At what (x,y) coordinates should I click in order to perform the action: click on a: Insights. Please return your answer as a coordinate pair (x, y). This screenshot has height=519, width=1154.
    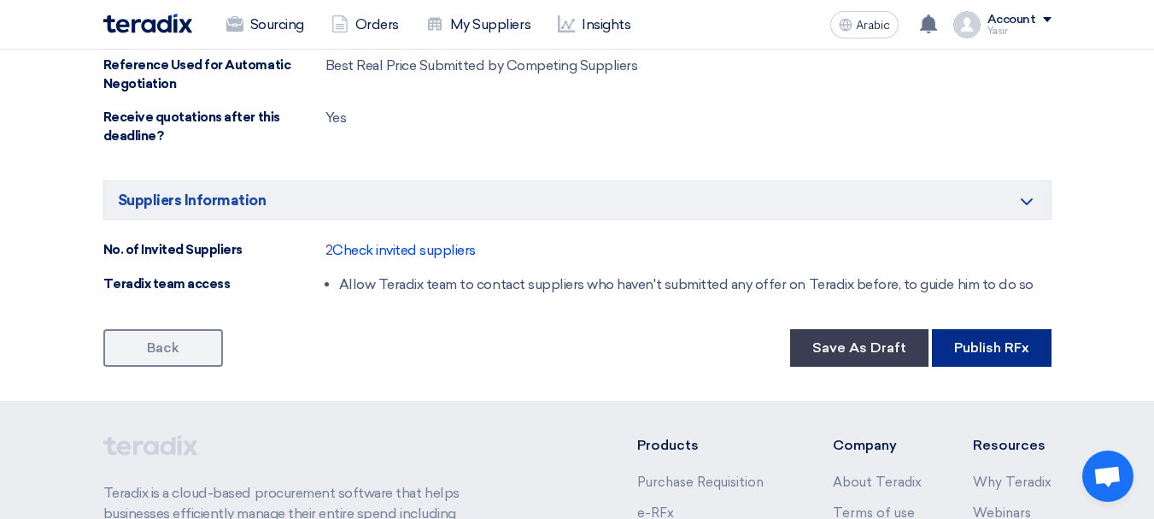
    Looking at the image, I should click on (594, 25).